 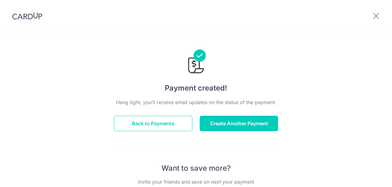 I want to click on img: CardUp, so click(x=27, y=16).